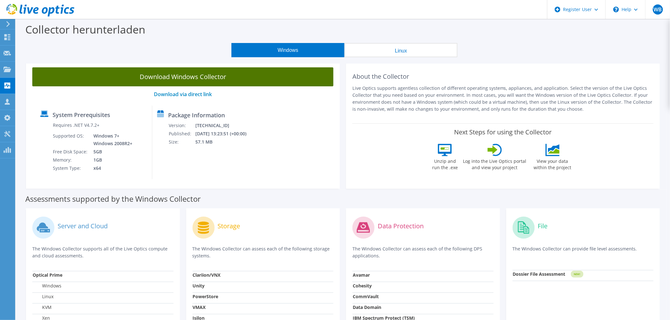 The image size is (670, 320). What do you see at coordinates (182, 126) in the screenshot?
I see `td: Version:` at bounding box center [182, 126].